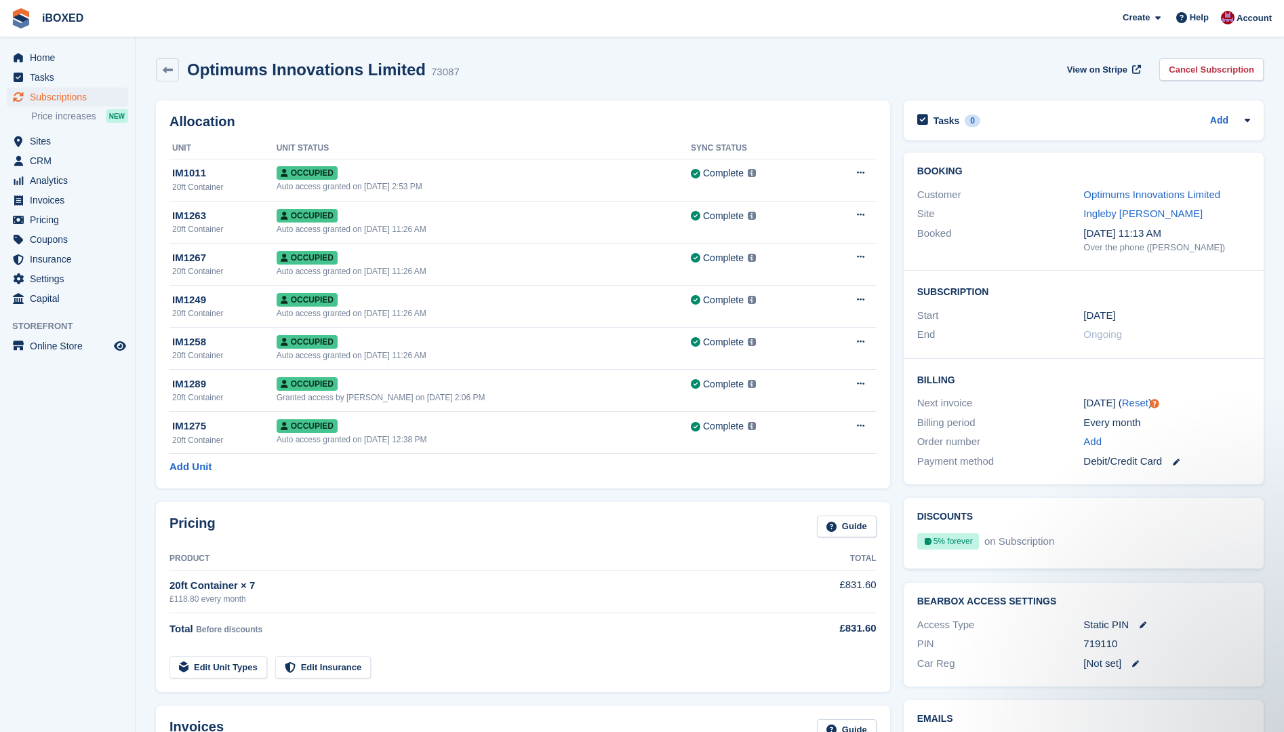 This screenshot has width=1284, height=732. I want to click on img: Amanda Forder, so click(1228, 18).